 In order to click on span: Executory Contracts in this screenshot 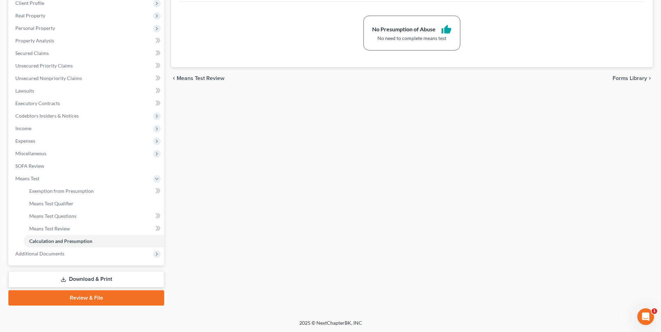, I will do `click(38, 103)`.